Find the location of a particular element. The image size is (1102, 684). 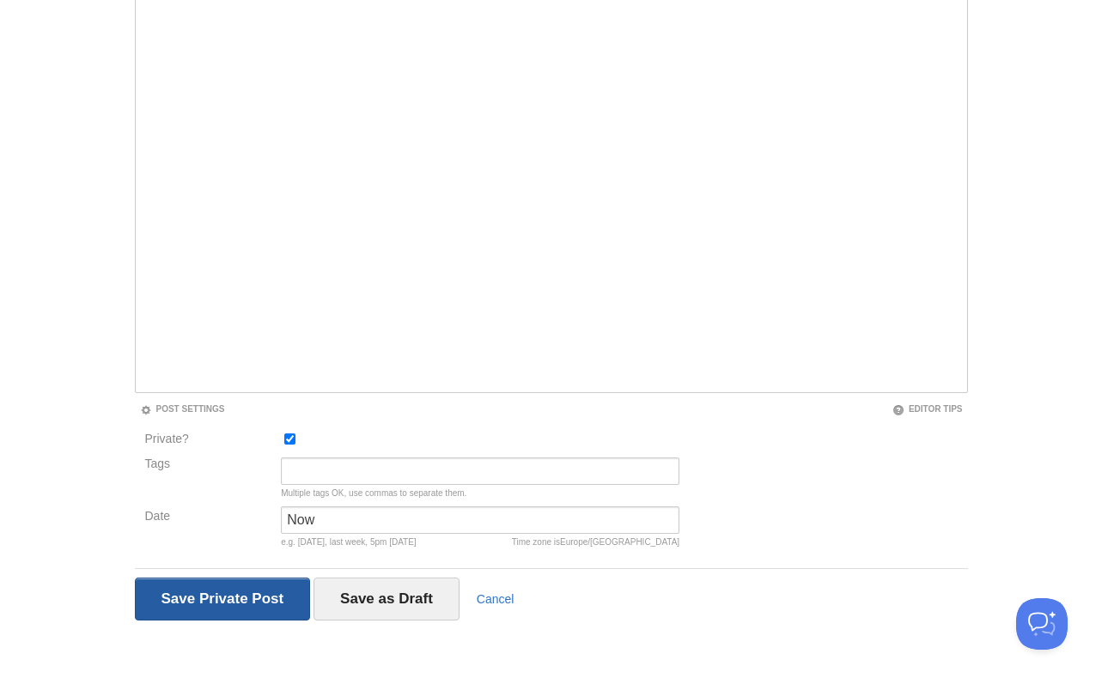

input: Save Private Post is located at coordinates (222, 599).